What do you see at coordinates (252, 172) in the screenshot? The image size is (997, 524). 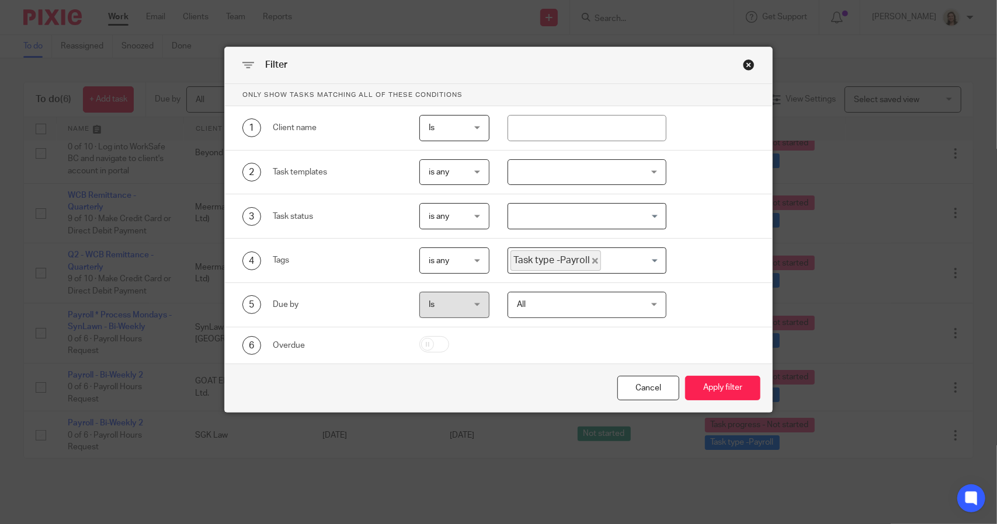 I see `div: 2` at bounding box center [252, 172].